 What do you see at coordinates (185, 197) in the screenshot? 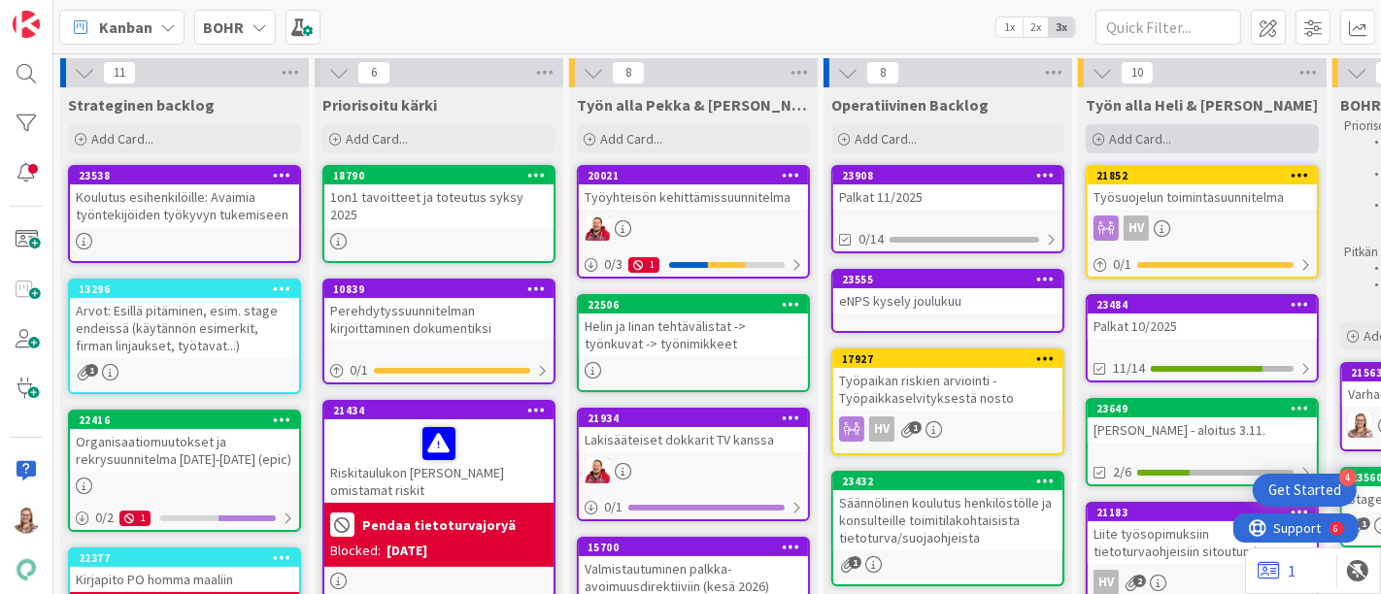
I see `div: 23538Koulutus esihenkilöille: Avaimia työntekijöiden työkyvyn tukemiseen` at bounding box center [185, 197].